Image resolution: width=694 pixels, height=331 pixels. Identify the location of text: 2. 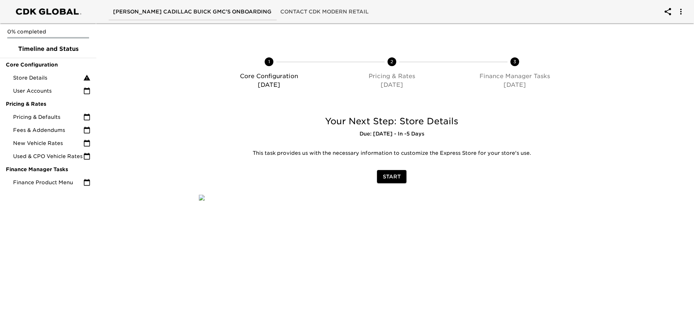
(392, 61).